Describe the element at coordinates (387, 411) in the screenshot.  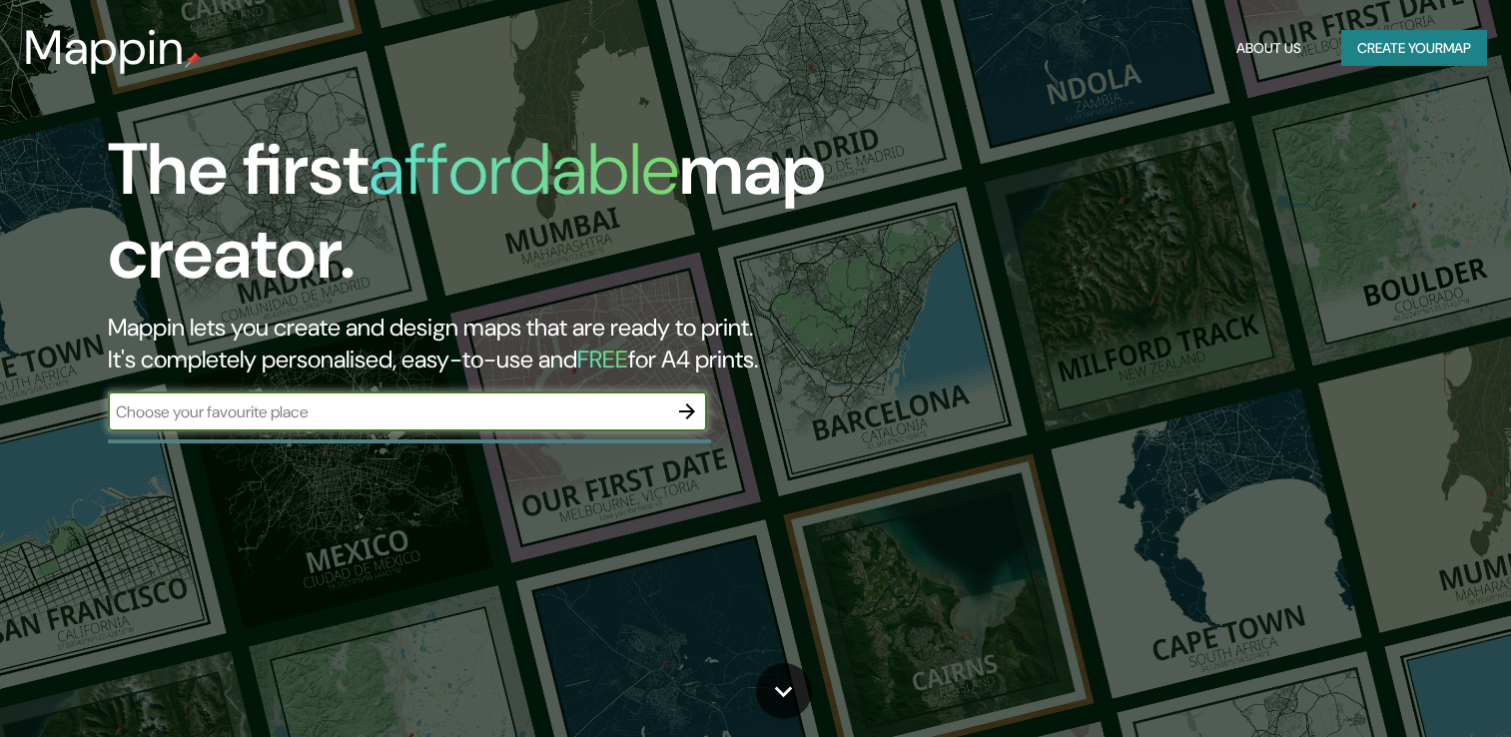
I see `input: Choose your favourite place` at that location.